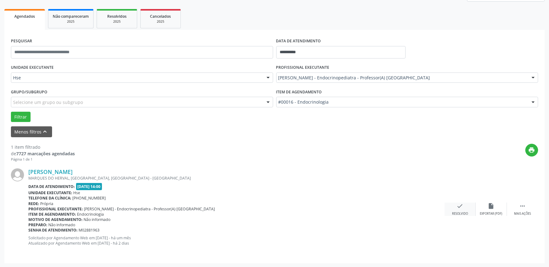 This screenshot has height=267, width=549. What do you see at coordinates (43, 160) in the screenshot?
I see `div: Página 1 de 1` at bounding box center [43, 160].